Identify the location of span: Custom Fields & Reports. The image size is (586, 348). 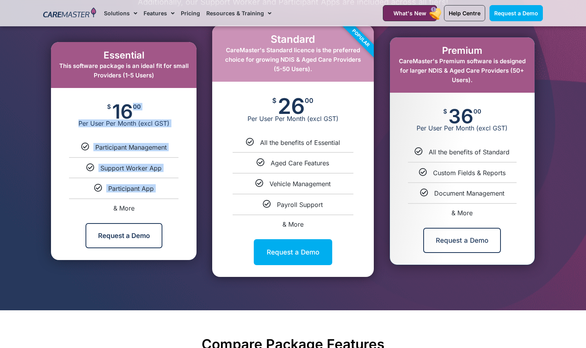
(469, 173).